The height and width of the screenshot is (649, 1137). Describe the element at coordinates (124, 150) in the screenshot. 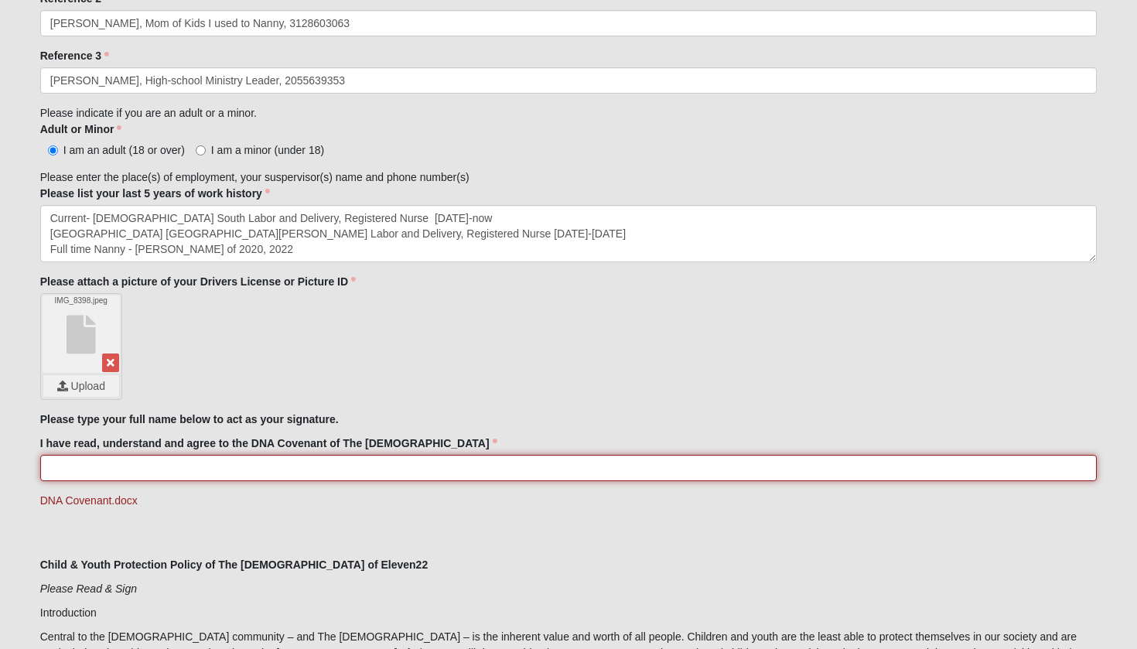

I see `span: I am an adult (18 or over)` at that location.